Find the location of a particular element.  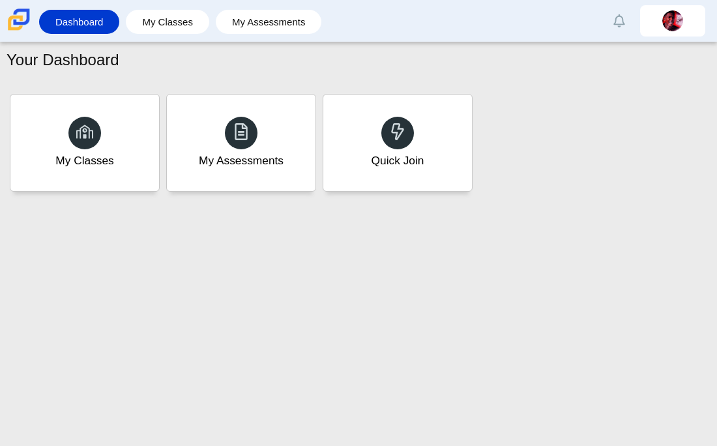

a: Quick Join is located at coordinates (398, 143).